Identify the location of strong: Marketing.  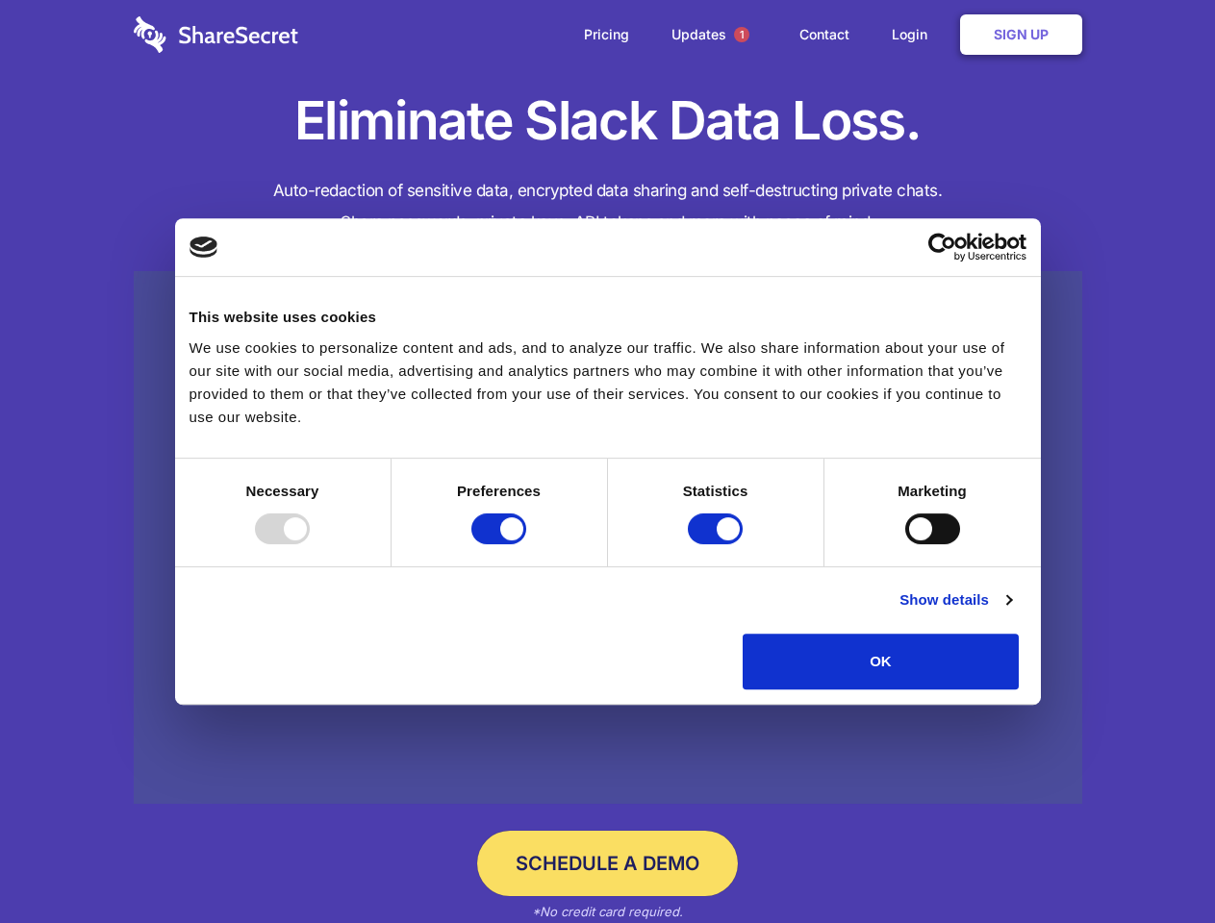
(932, 490).